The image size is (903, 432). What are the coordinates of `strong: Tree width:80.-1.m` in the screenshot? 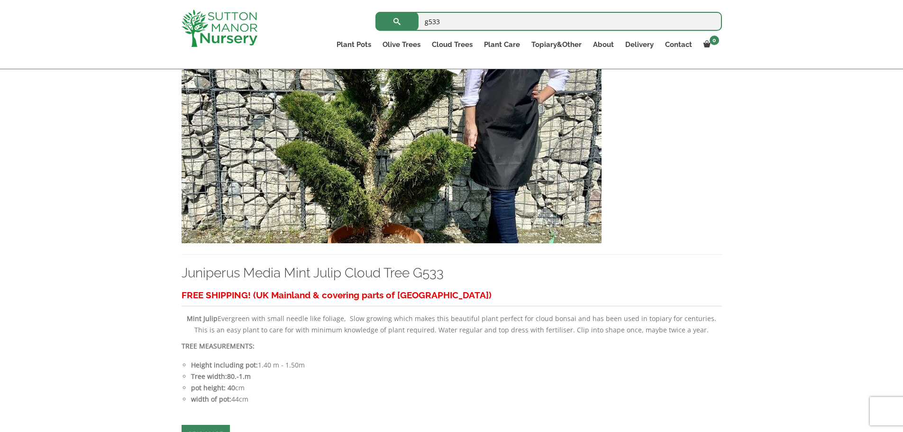 It's located at (221, 376).